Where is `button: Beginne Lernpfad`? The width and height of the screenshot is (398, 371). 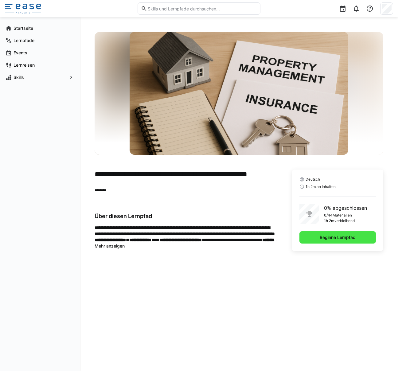
button: Beginne Lernpfad is located at coordinates (337, 237).